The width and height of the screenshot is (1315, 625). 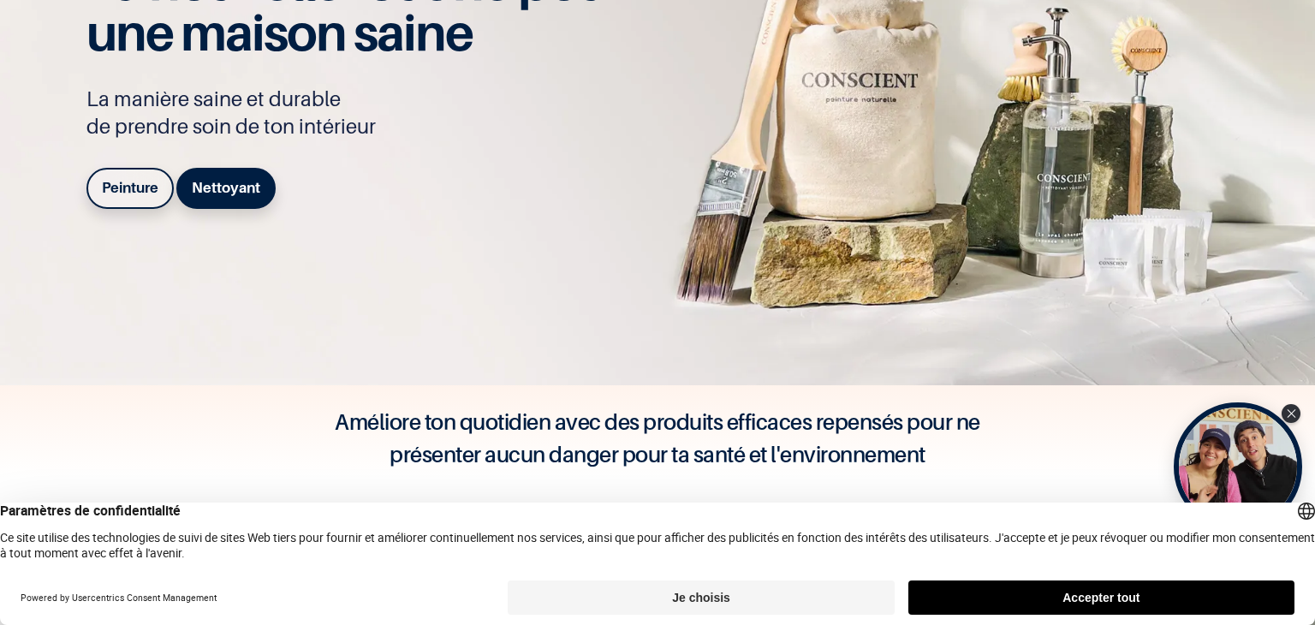 I want to click on a: Peinture, so click(x=130, y=188).